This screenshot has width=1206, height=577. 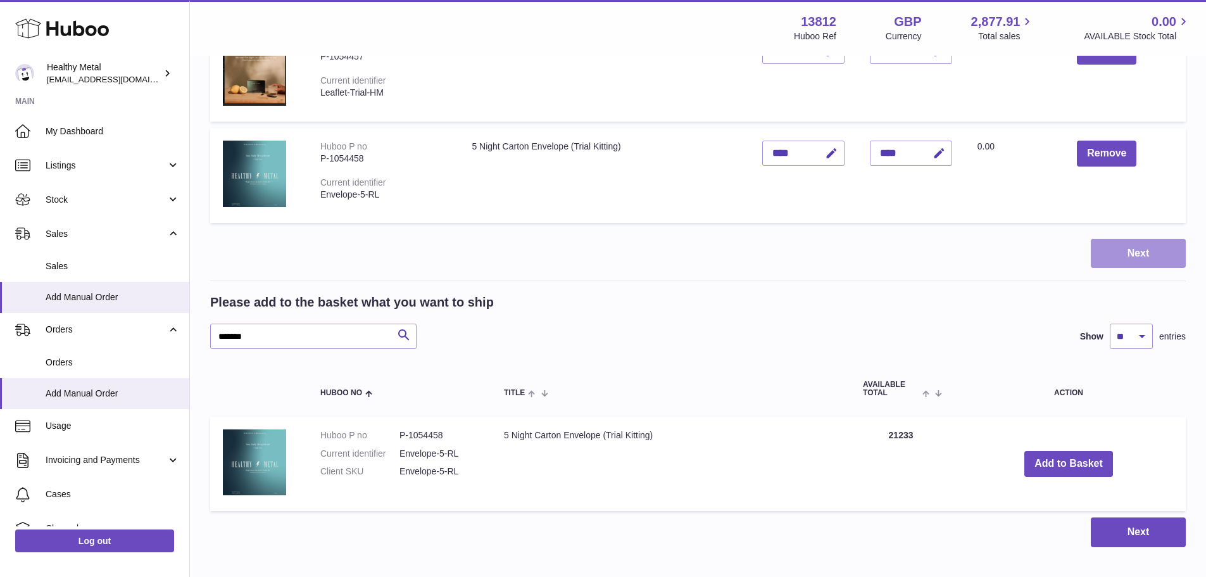 I want to click on a: Log out, so click(x=94, y=540).